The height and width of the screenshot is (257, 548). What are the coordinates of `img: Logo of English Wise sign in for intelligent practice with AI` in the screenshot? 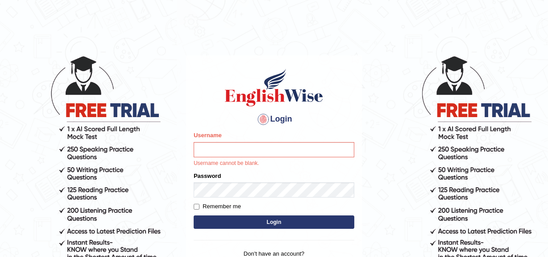 It's located at (274, 87).